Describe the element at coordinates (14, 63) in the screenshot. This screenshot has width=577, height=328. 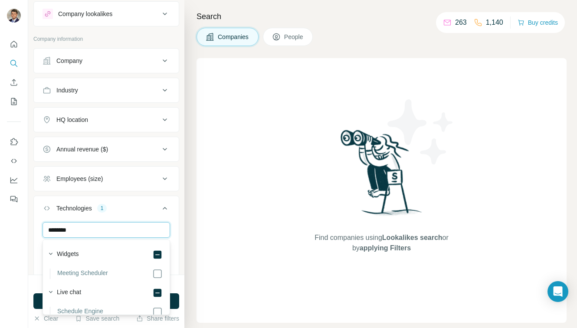
I see `button: Search` at that location.